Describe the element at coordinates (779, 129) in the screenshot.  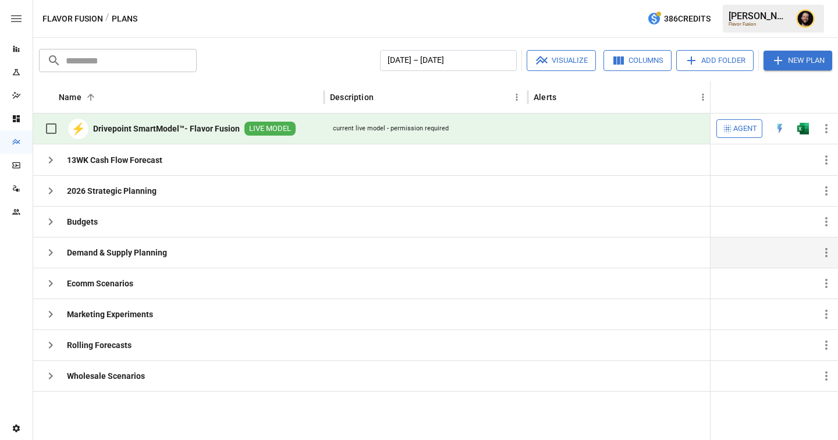
I see `img: quick-edit-flash.b8aec18c.svg` at that location.